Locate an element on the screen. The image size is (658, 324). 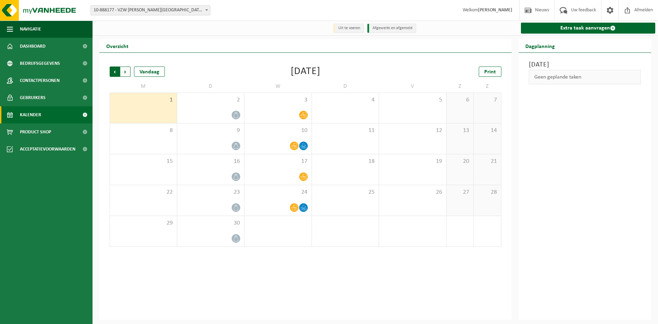
span: 29 is located at coordinates (143, 223).